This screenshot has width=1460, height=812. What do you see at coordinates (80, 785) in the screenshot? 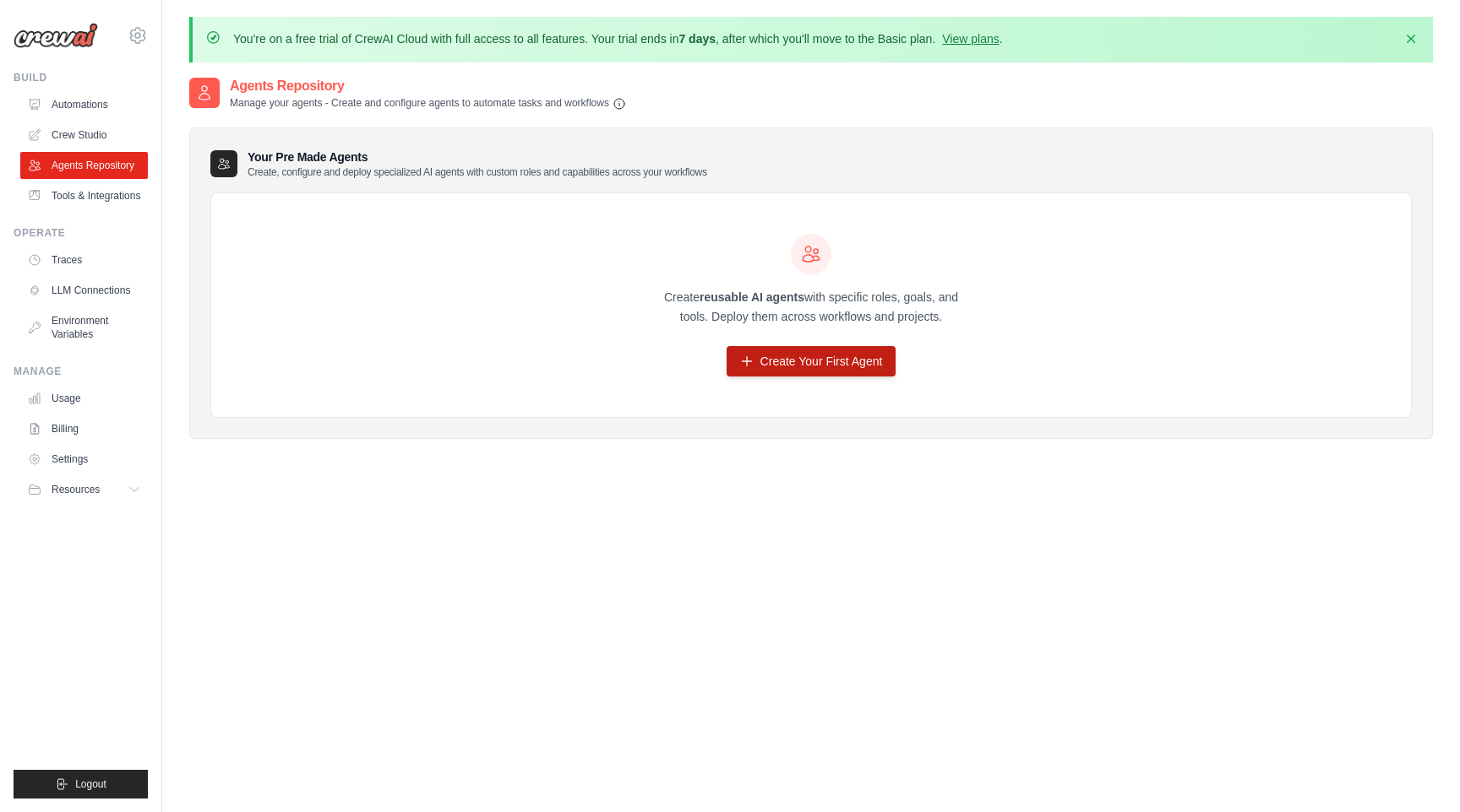
I see `button: Logout` at bounding box center [80, 785].